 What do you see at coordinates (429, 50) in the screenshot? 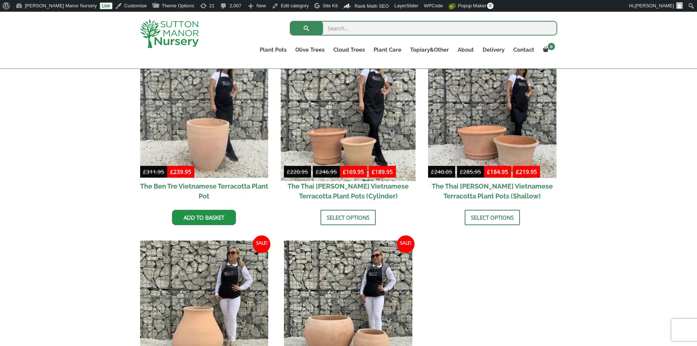
I see `a: Topiary&Other` at bounding box center [429, 50].